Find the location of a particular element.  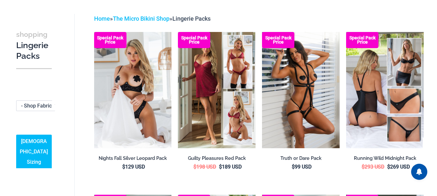

a: All Styles (1) Running Wild Midnight 1052 Top 6512 Bottom 04Running Wild Midnight 1052 Top 6512 B... is located at coordinates (385, 90).